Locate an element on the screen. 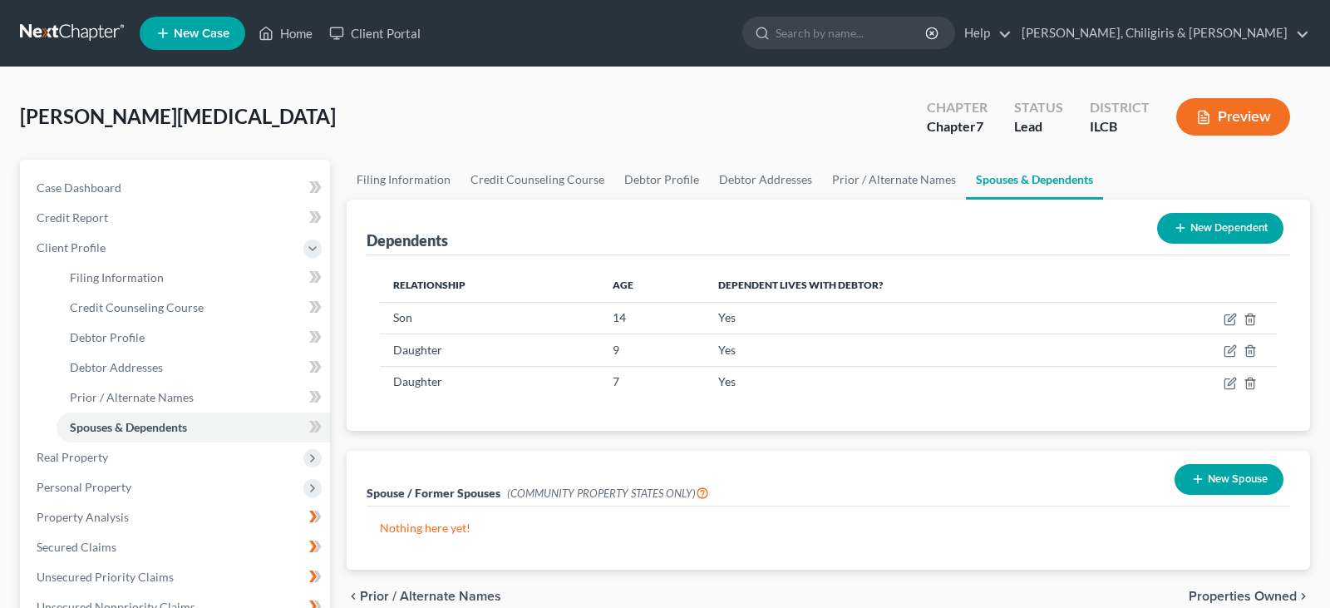  span: Spouse / Former Spouses is located at coordinates (433, 492).